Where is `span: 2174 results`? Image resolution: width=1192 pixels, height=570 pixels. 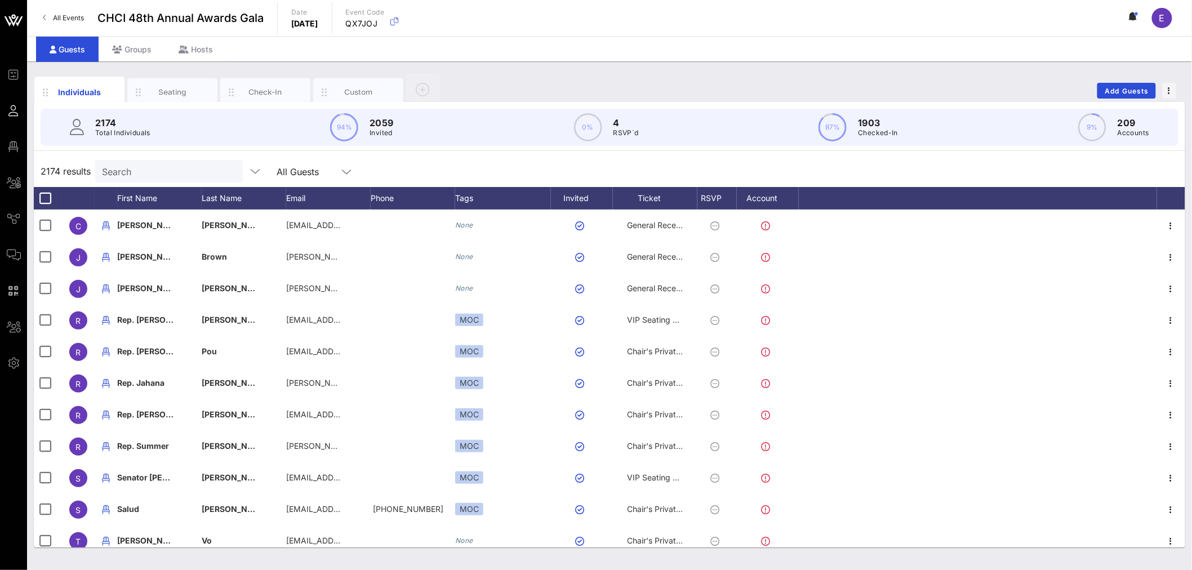 span: 2174 results is located at coordinates (65, 171).